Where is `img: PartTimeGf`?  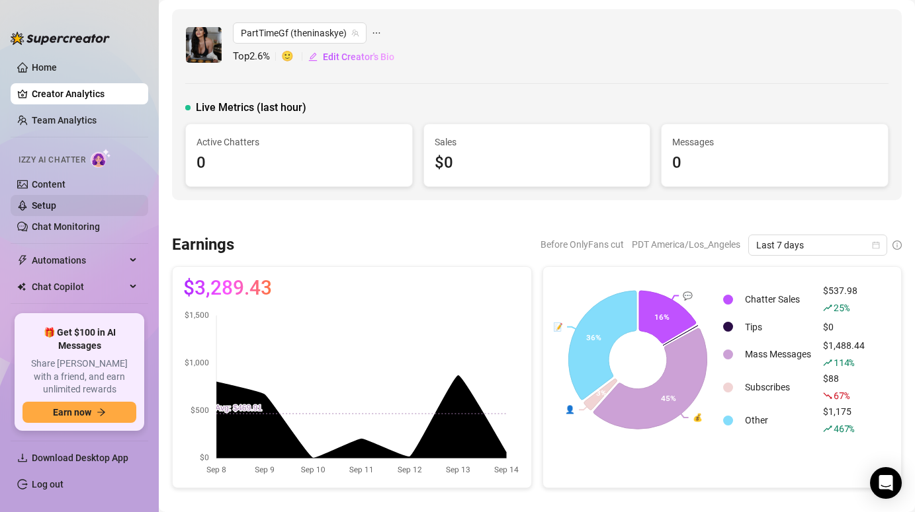 img: PartTimeGf is located at coordinates (204, 45).